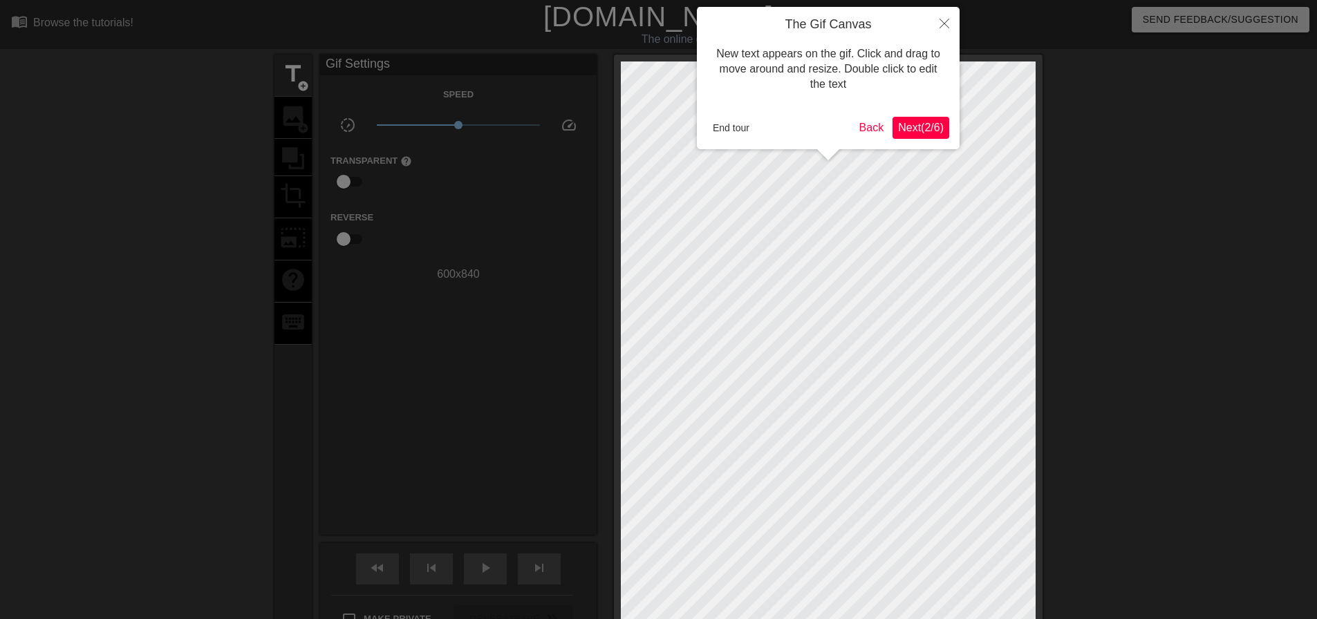 The width and height of the screenshot is (1317, 619). What do you see at coordinates (828, 25) in the screenshot?
I see `h4: The Gif Canvas` at bounding box center [828, 25].